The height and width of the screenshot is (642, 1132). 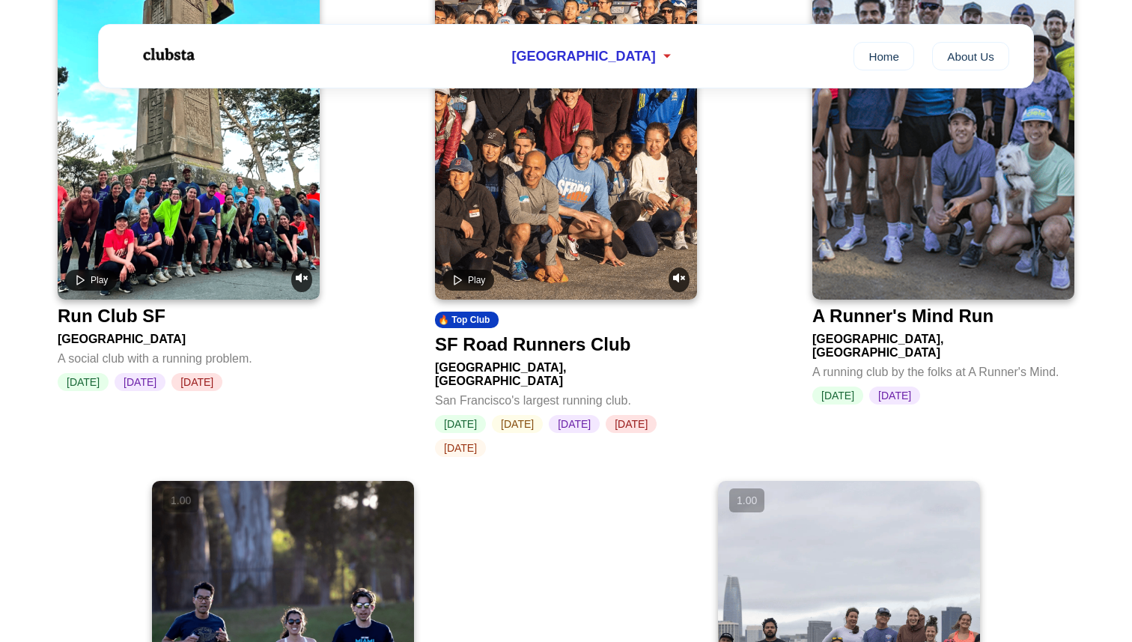 What do you see at coordinates (467, 320) in the screenshot?
I see `div: 🔥 Top Club` at bounding box center [467, 320].